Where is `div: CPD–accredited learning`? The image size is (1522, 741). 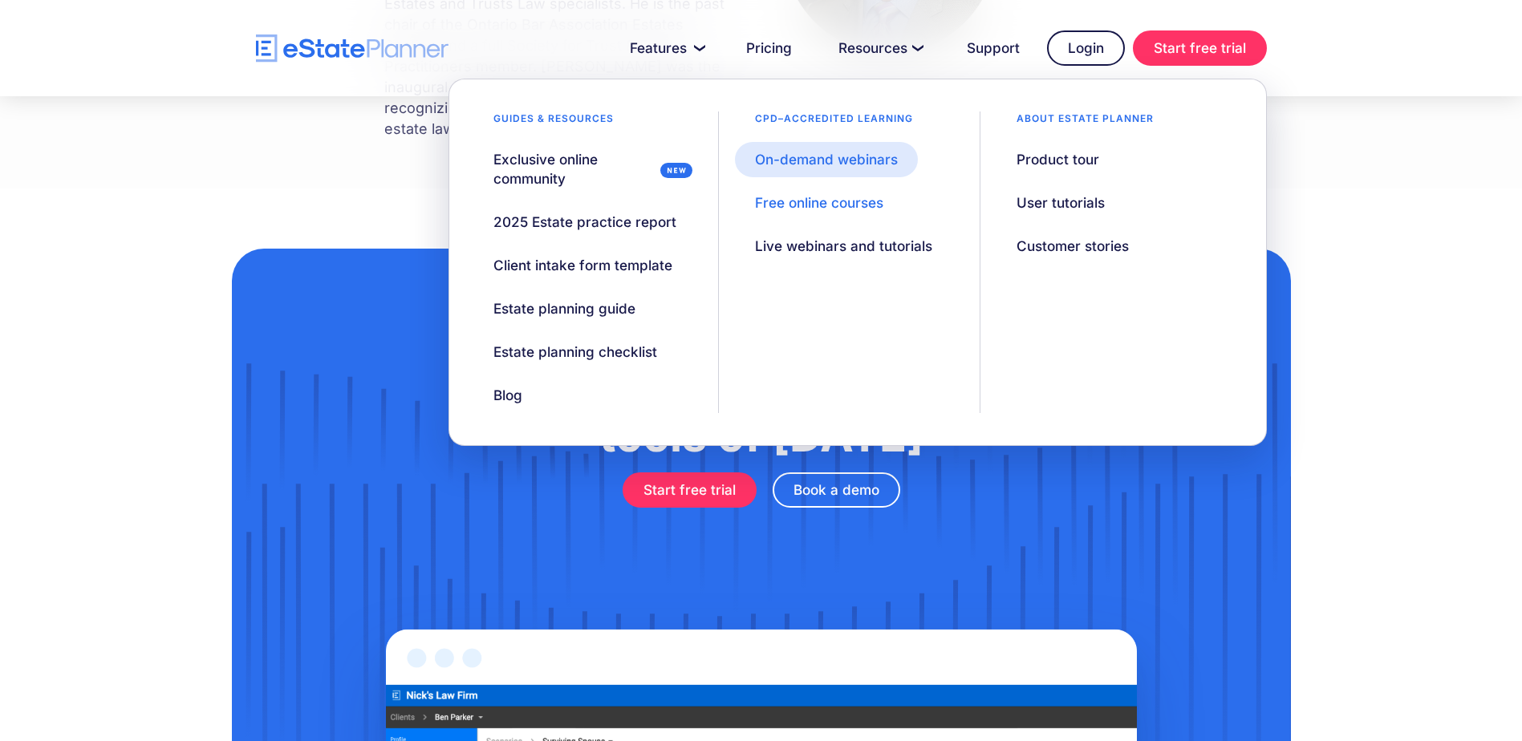 div: CPD–accredited learning is located at coordinates (834, 123).